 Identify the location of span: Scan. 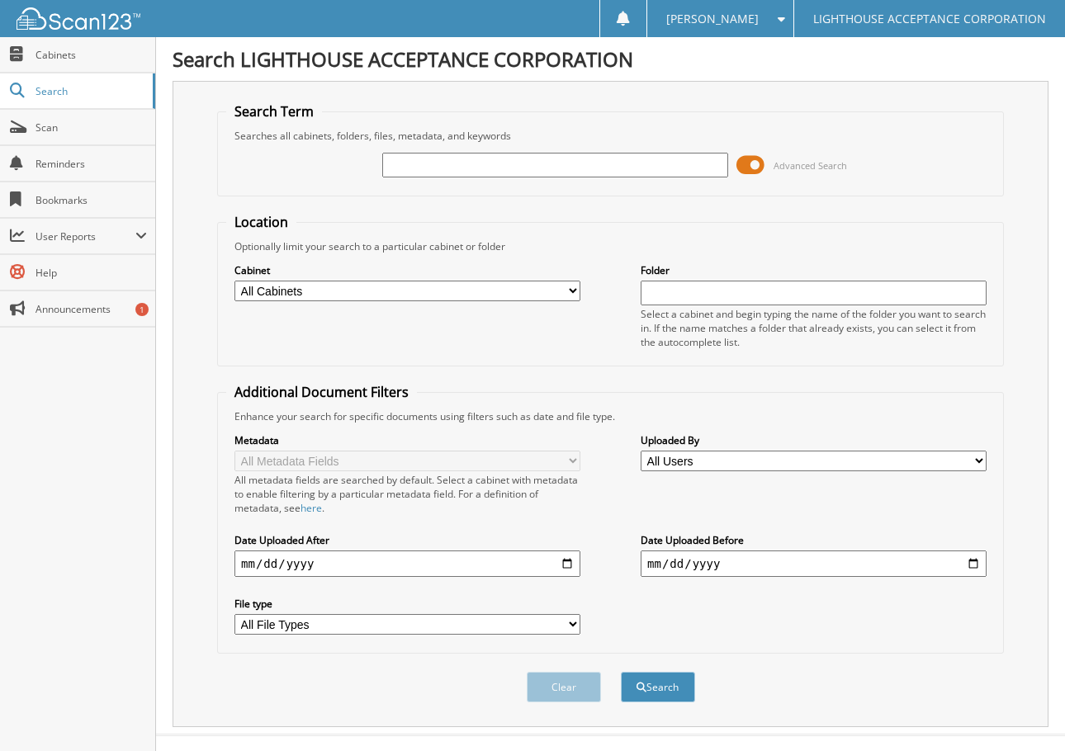
(91, 127).